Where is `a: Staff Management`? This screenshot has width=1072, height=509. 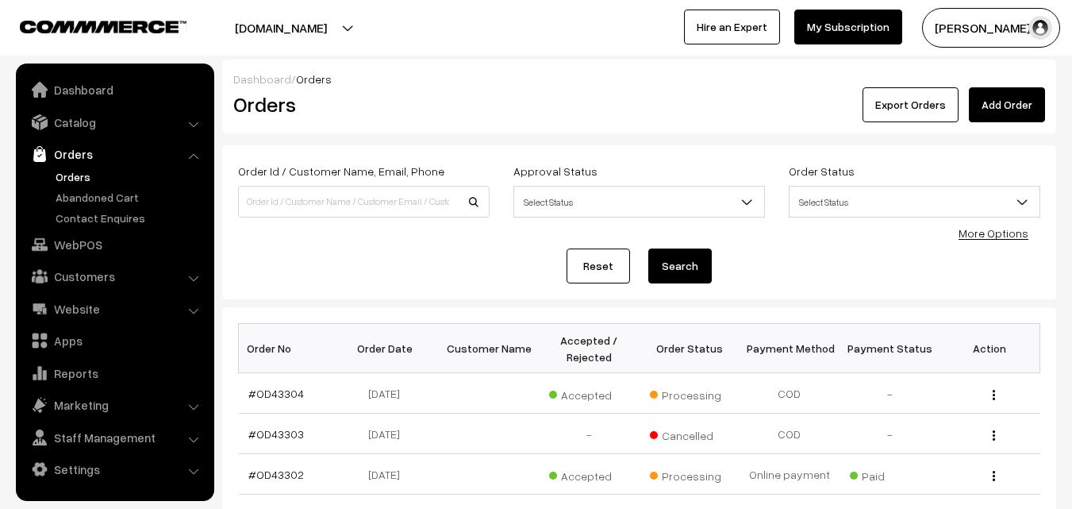 a: Staff Management is located at coordinates (114, 437).